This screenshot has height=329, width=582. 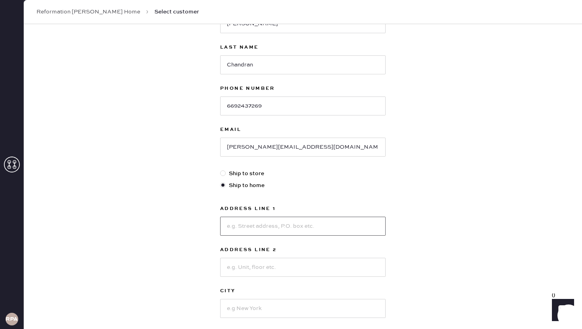 I want to click on label: Ship to home, so click(x=303, y=186).